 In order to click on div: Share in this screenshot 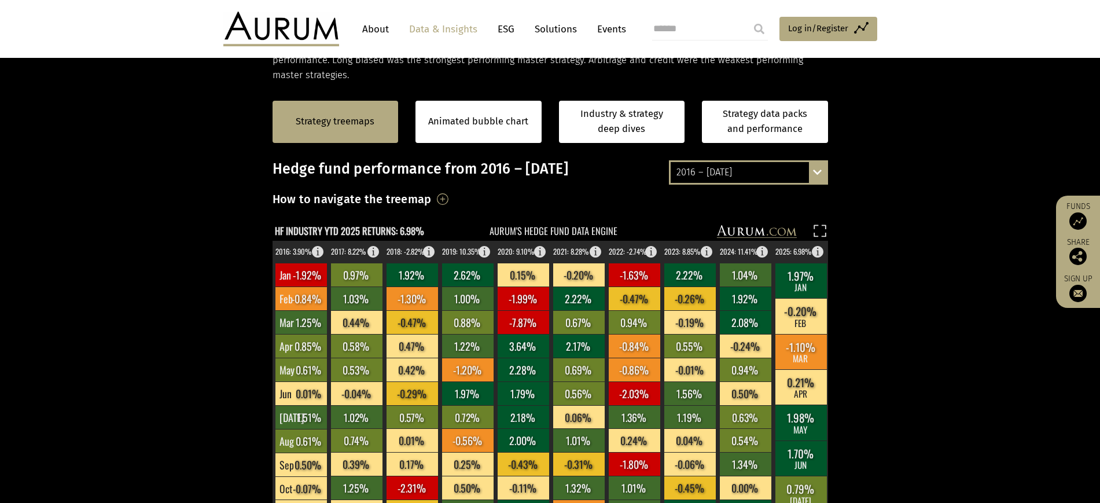, I will do `click(1078, 252)`.